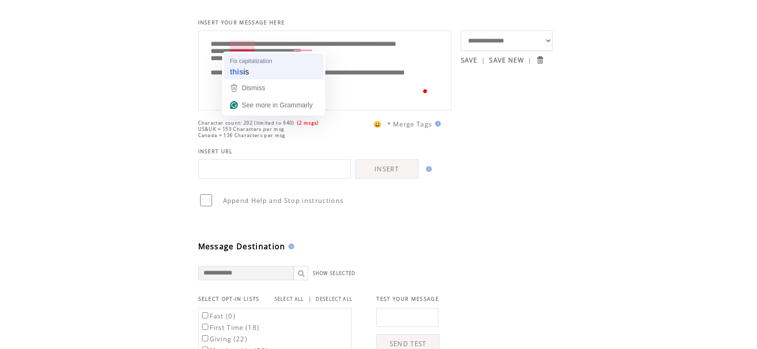 Image resolution: width=757 pixels, height=349 pixels. What do you see at coordinates (242, 22) in the screenshot?
I see `span: INSERT YOUR MESSAGE HERE` at bounding box center [242, 22].